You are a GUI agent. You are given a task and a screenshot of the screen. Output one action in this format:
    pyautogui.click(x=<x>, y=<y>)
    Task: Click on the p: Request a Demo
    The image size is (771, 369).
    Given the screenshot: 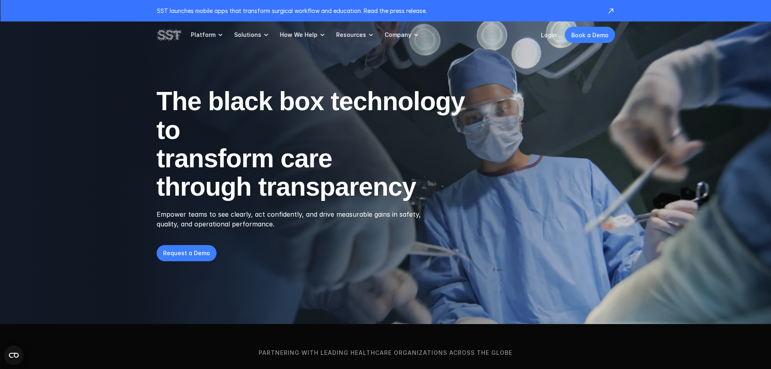 What is the action you would take?
    pyautogui.click(x=187, y=253)
    